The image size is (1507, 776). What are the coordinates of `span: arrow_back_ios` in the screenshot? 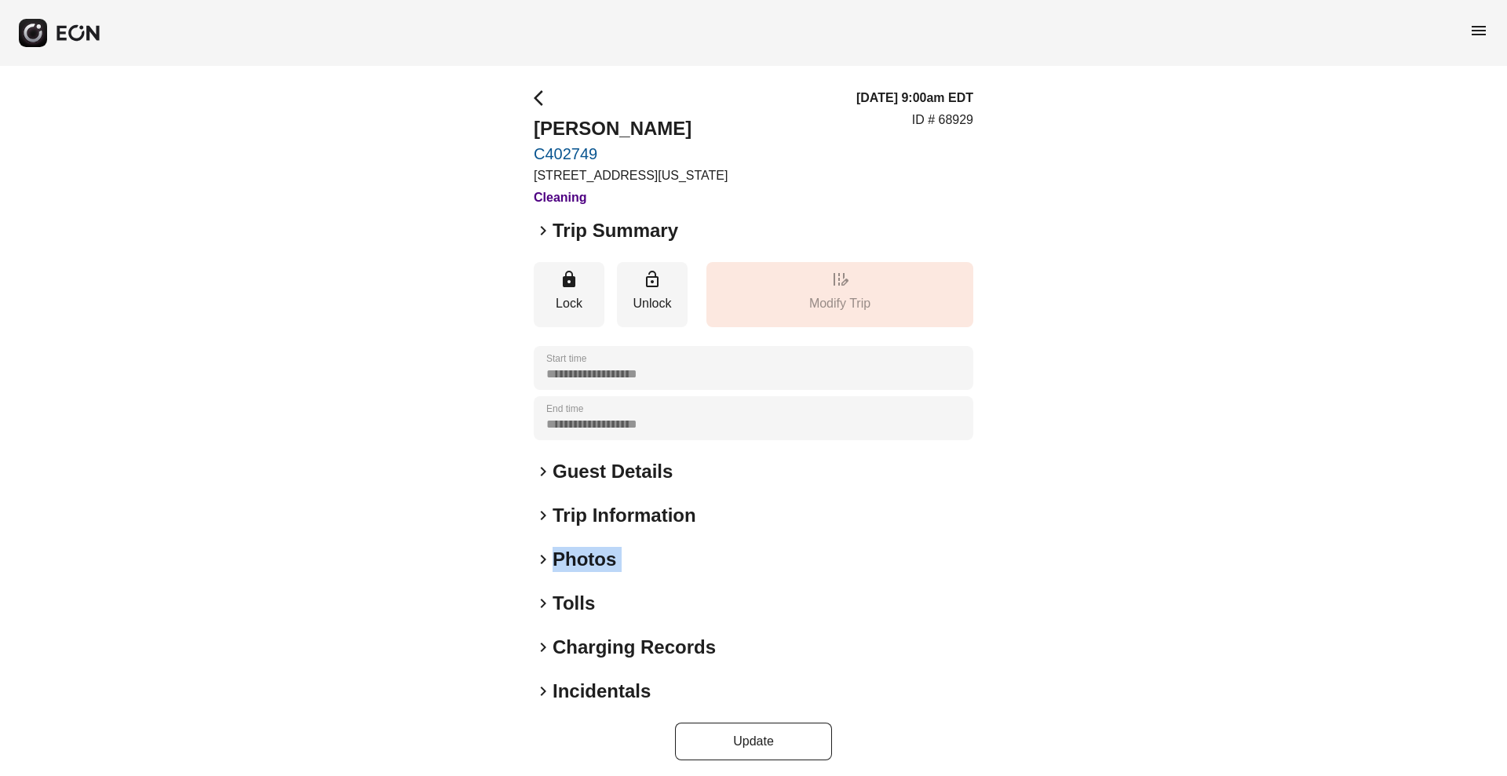 It's located at (543, 98).